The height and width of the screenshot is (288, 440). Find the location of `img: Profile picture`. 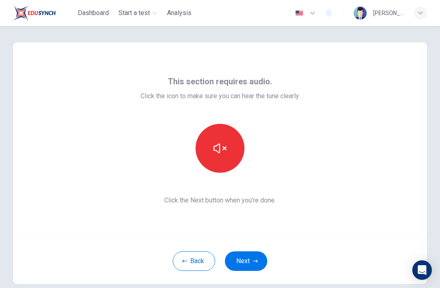

img: Profile picture is located at coordinates (360, 13).